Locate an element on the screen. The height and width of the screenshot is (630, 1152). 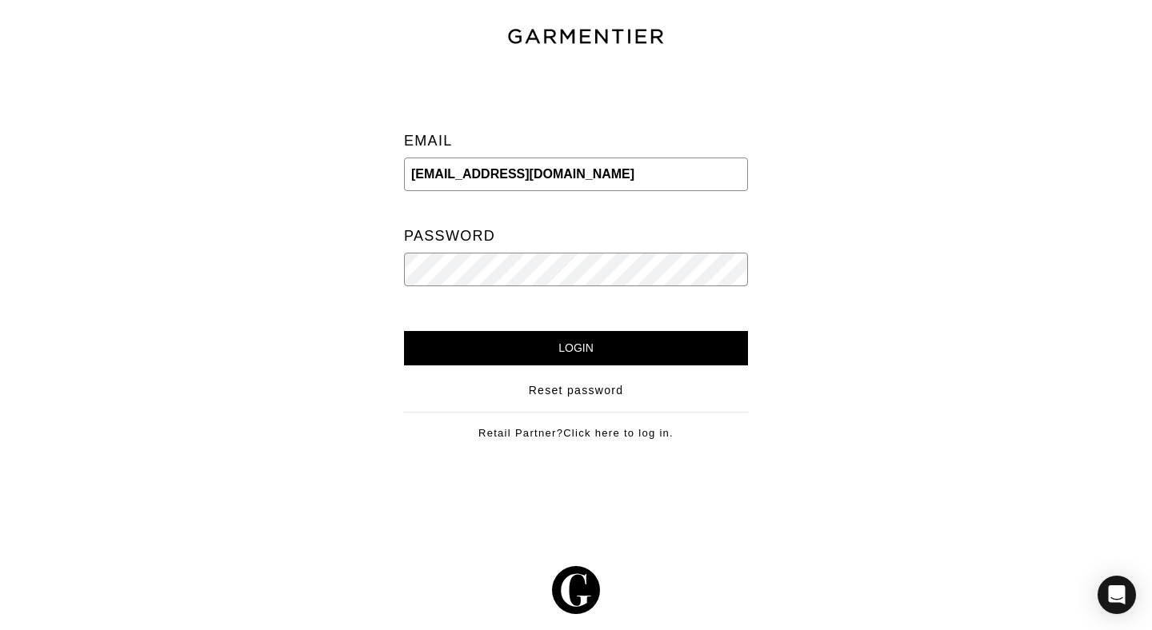
a: Reset password is located at coordinates (576, 390).